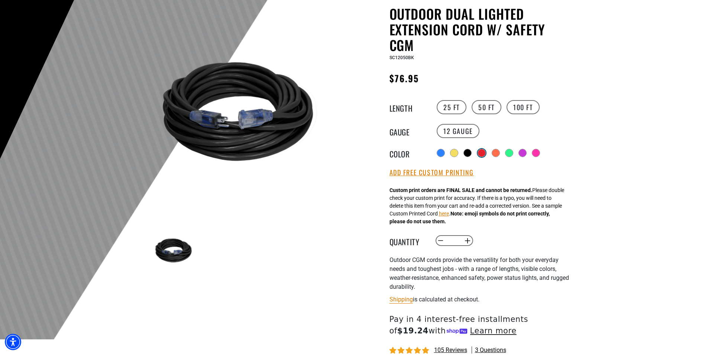  What do you see at coordinates (491, 350) in the screenshot?
I see `span: 3 questions` at bounding box center [491, 350].